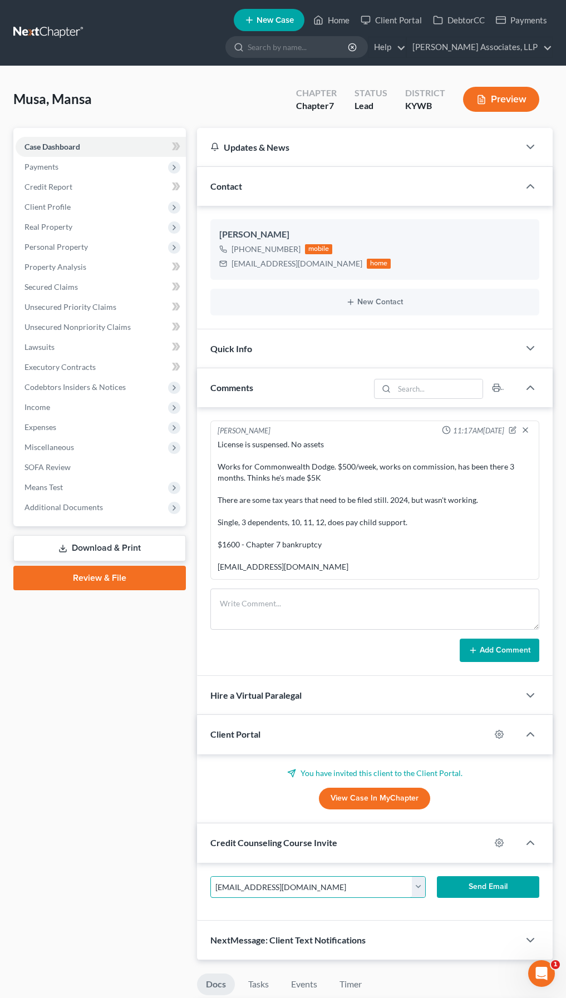 Image resolution: width=566 pixels, height=998 pixels. Describe the element at coordinates (351, 984) in the screenshot. I see `a: Timer` at that location.